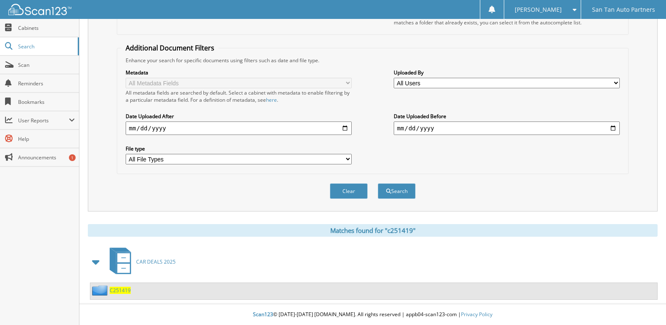  Describe the element at coordinates (46, 28) in the screenshot. I see `span: Cabinets` at that location.